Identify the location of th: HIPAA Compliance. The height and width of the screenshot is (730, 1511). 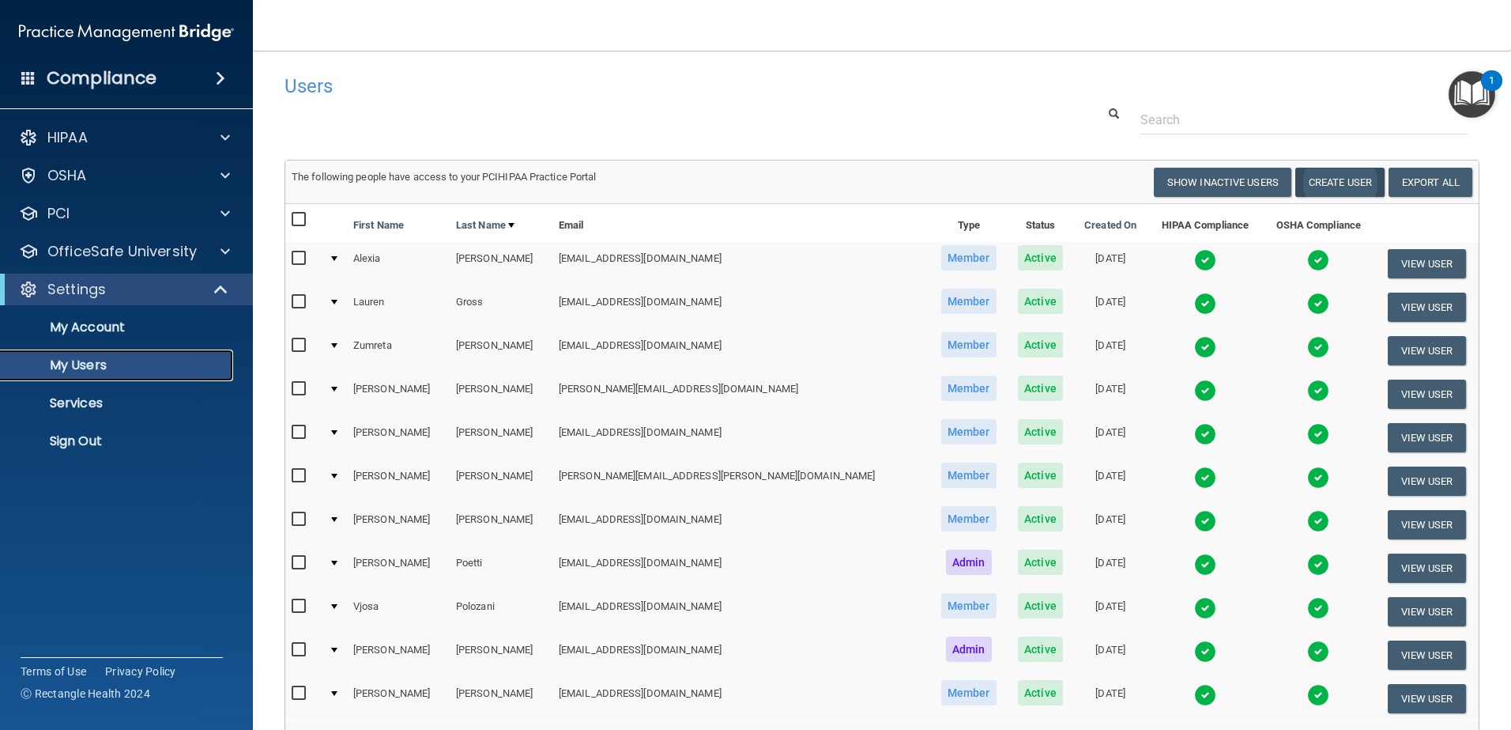
(1205, 223).